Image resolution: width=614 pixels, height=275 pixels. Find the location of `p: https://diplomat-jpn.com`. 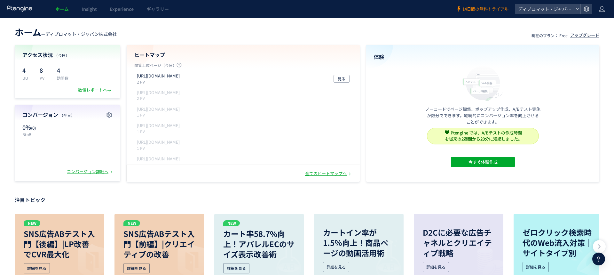

p: https://diplomat-jpn.com is located at coordinates (158, 109).